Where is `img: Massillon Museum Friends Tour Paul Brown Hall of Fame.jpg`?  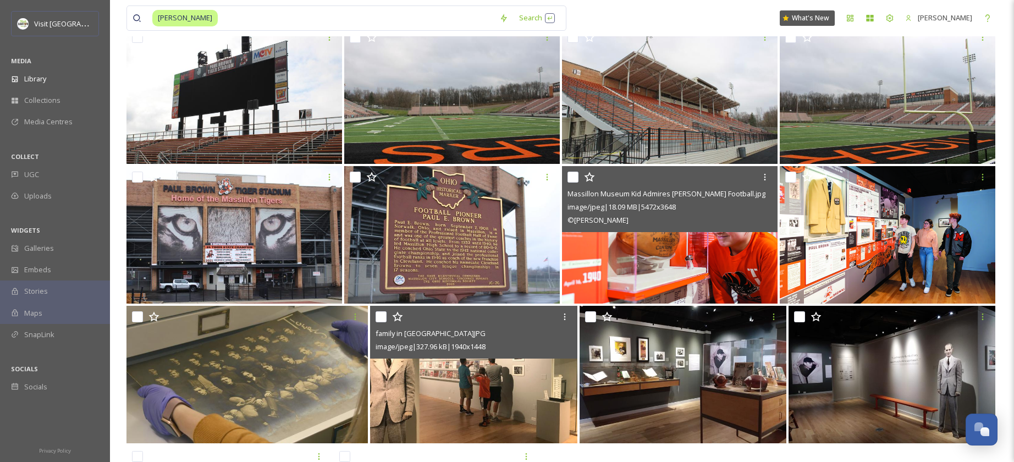
img: Massillon Museum Friends Tour Paul Brown Hall of Fame.jpg is located at coordinates (888, 235).